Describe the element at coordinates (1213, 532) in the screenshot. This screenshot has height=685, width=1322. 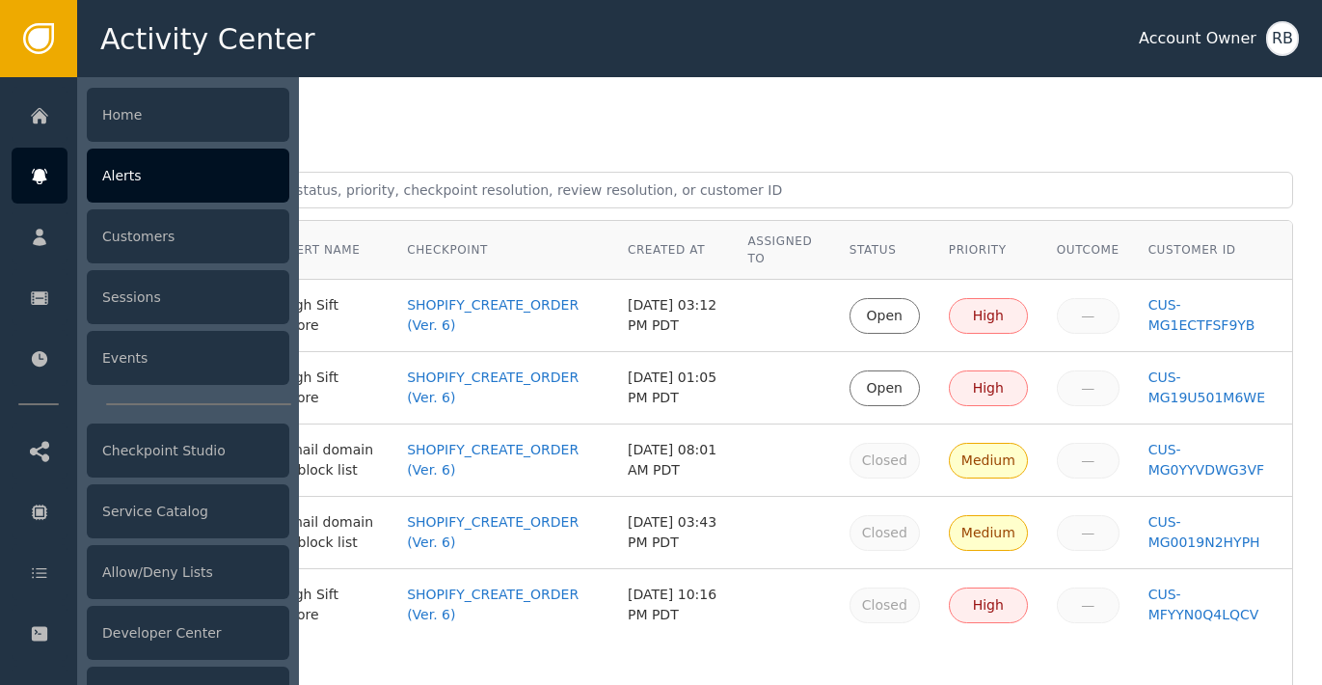
I see `div: CUS-MG0019N2HYPH` at that location.